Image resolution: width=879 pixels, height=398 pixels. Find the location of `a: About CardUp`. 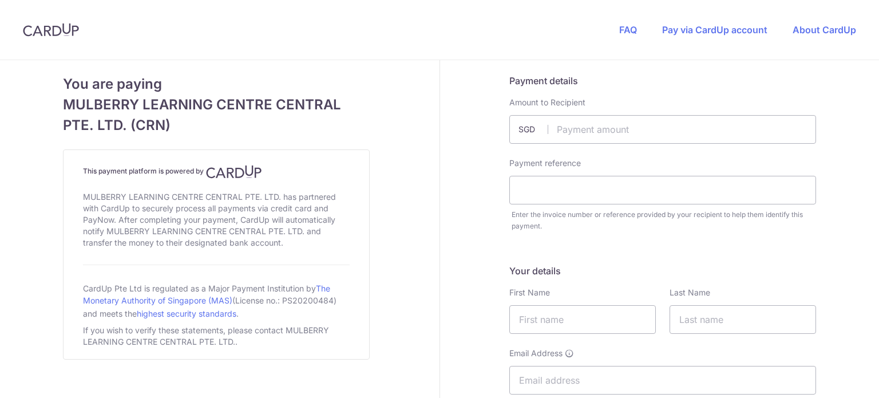

a: About CardUp is located at coordinates (824, 30).